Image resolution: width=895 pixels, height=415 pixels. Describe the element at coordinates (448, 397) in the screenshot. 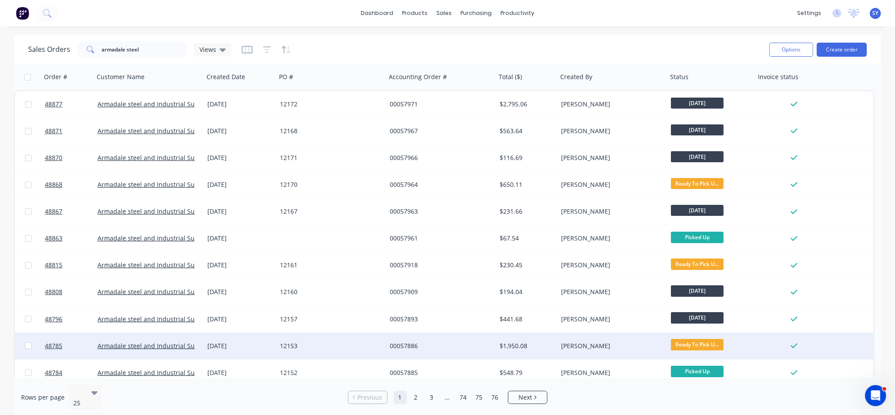

I see `ul: Pagination` at that location.